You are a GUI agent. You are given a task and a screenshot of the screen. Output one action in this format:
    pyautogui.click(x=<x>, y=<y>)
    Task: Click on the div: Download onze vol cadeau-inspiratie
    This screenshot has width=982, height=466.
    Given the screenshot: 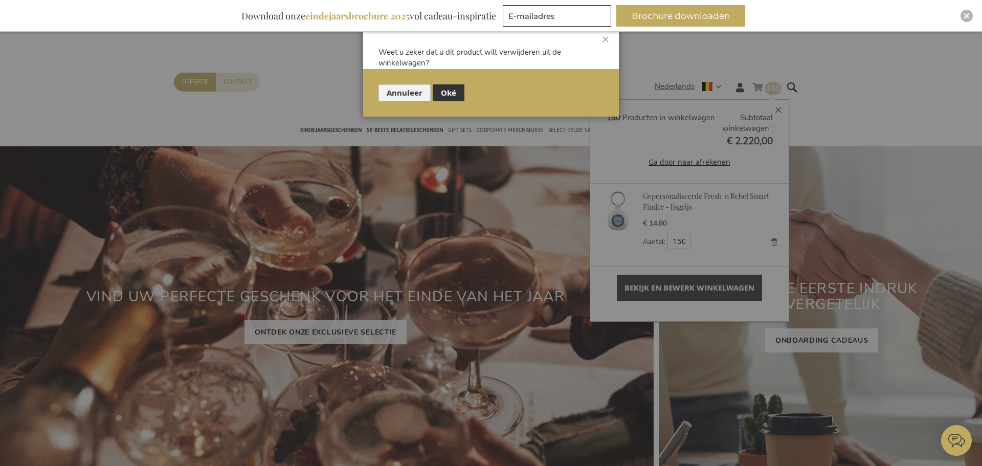 What is the action you would take?
    pyautogui.click(x=369, y=16)
    